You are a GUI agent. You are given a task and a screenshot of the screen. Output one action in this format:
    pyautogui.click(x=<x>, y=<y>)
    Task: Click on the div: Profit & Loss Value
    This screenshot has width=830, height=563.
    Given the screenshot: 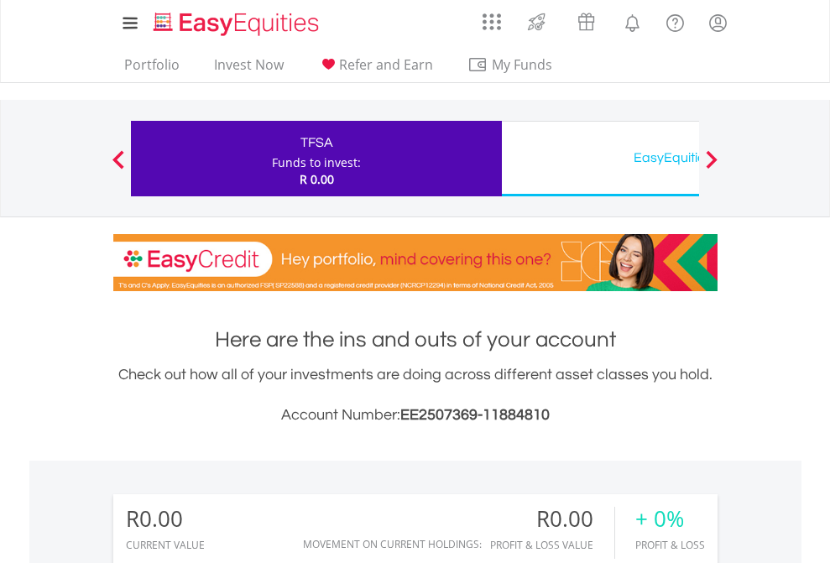 What is the action you would take?
    pyautogui.click(x=552, y=544)
    